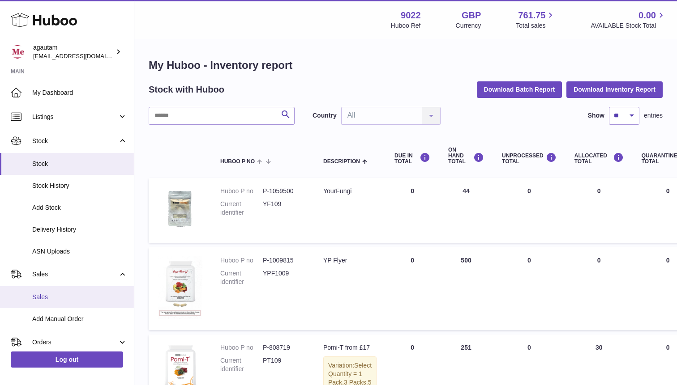 This screenshot has width=677, height=385. I want to click on span: AVAILABLE Stock Total, so click(628, 26).